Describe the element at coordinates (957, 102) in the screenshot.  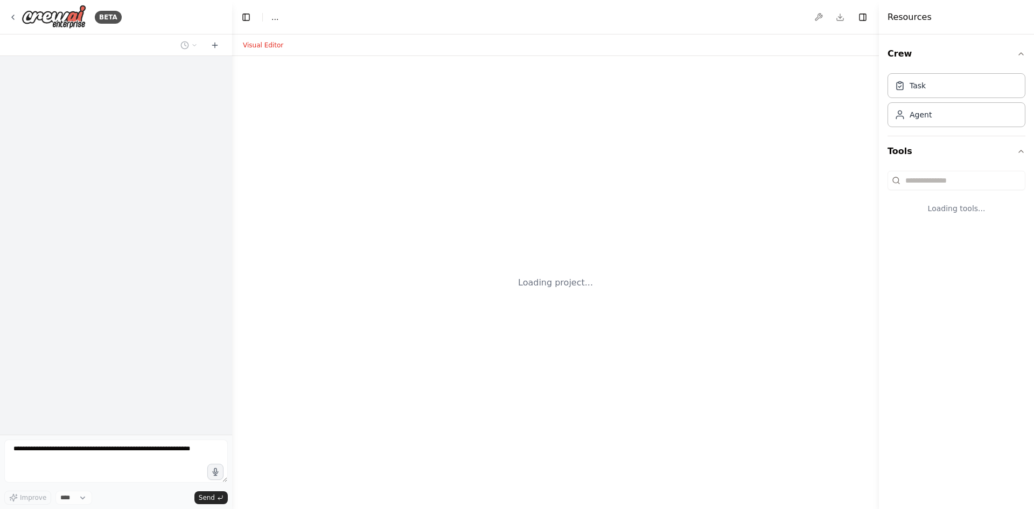
I see `div: Crew` at that location.